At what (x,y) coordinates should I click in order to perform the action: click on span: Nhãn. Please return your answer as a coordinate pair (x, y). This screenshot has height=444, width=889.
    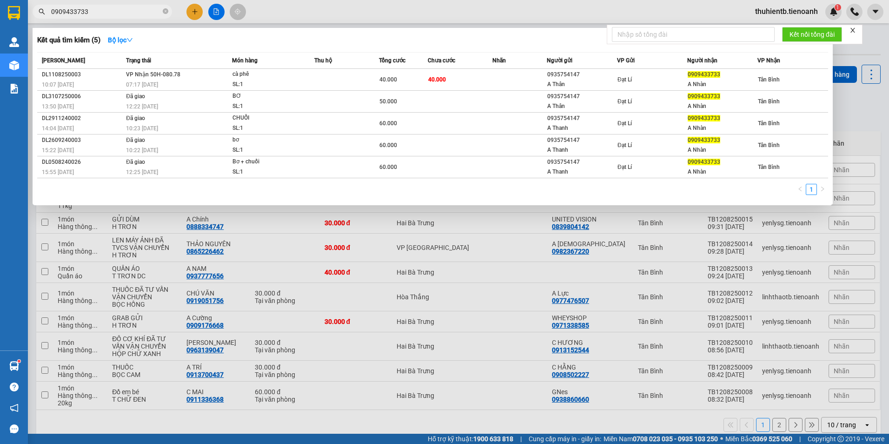
    Looking at the image, I should click on (499, 60).